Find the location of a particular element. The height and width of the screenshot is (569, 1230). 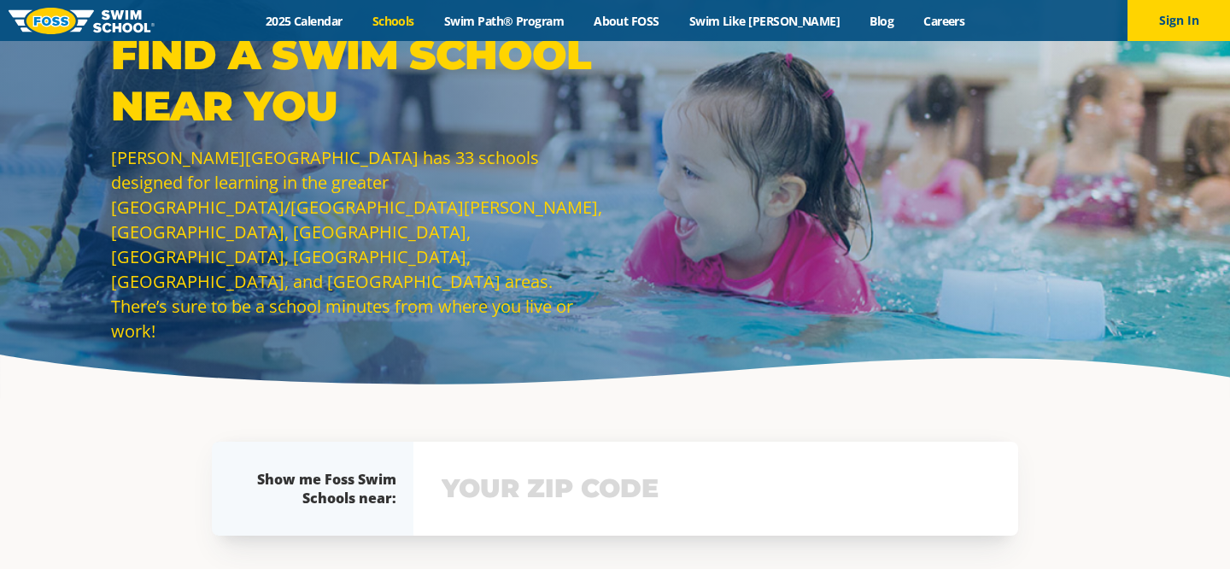

a: Swim Path® Program is located at coordinates (503, 21).